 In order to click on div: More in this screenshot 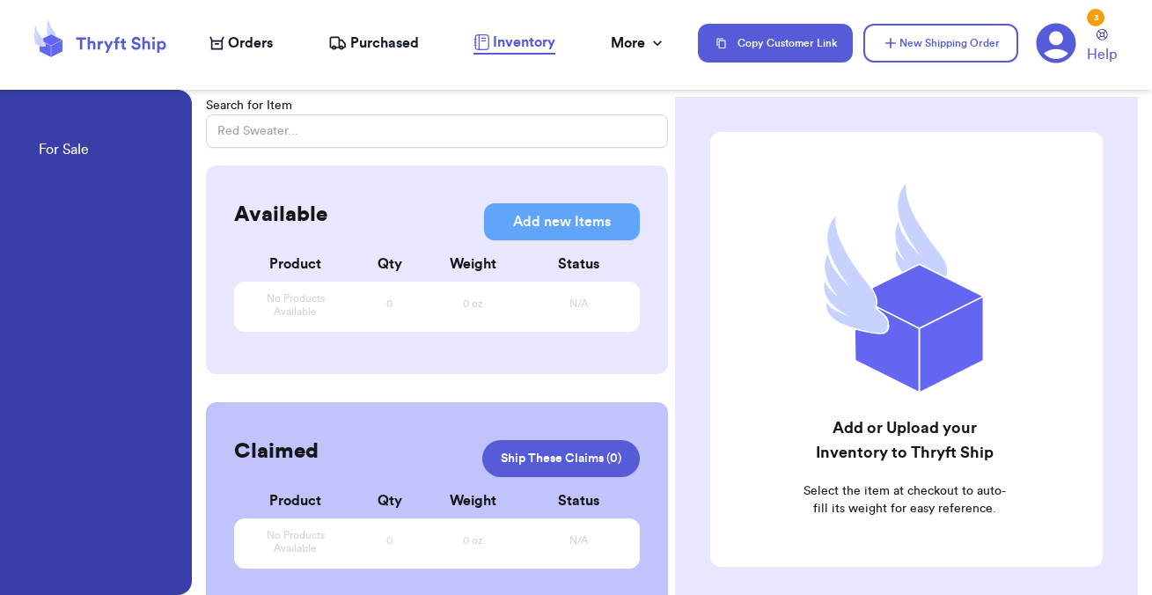, I will do `click(638, 43)`.